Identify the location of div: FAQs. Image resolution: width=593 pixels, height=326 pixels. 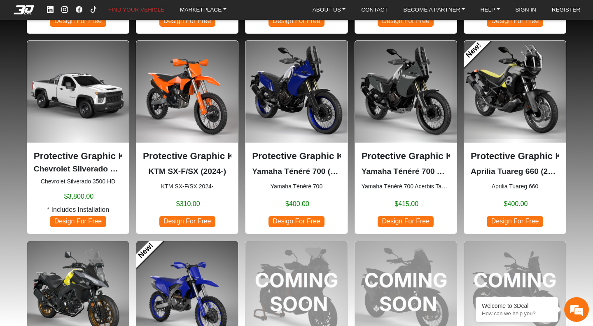
(81, 256).